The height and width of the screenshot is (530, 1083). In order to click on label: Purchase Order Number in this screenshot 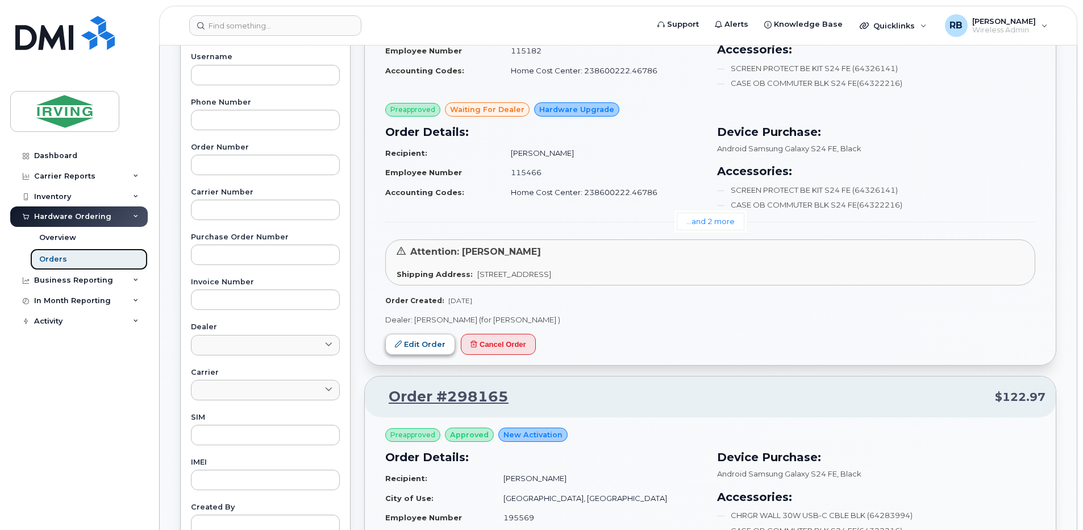, I will do `click(265, 237)`.